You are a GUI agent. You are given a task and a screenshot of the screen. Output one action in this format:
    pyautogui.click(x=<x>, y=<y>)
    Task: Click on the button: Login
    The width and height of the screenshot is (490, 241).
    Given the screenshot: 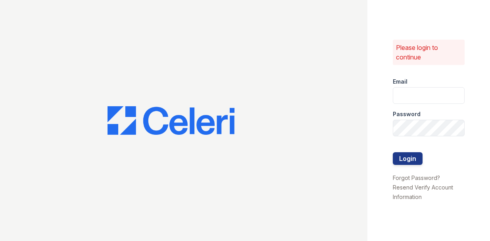 What is the action you would take?
    pyautogui.click(x=407, y=159)
    